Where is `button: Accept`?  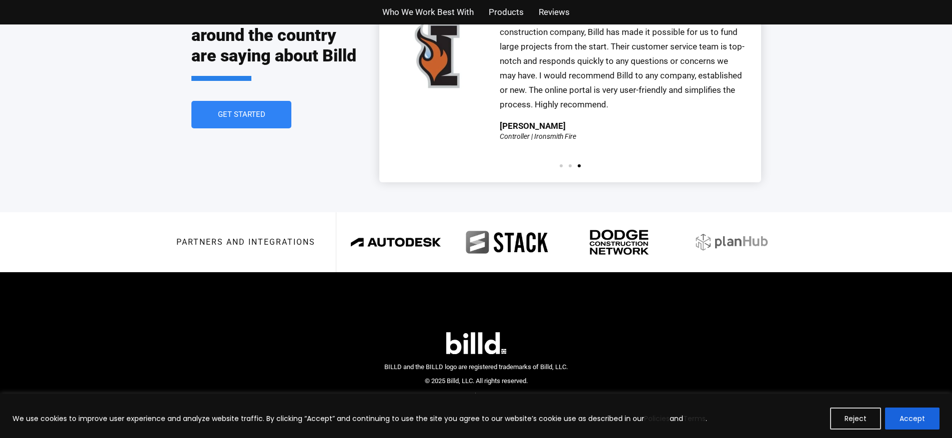 button: Accept is located at coordinates (912, 419).